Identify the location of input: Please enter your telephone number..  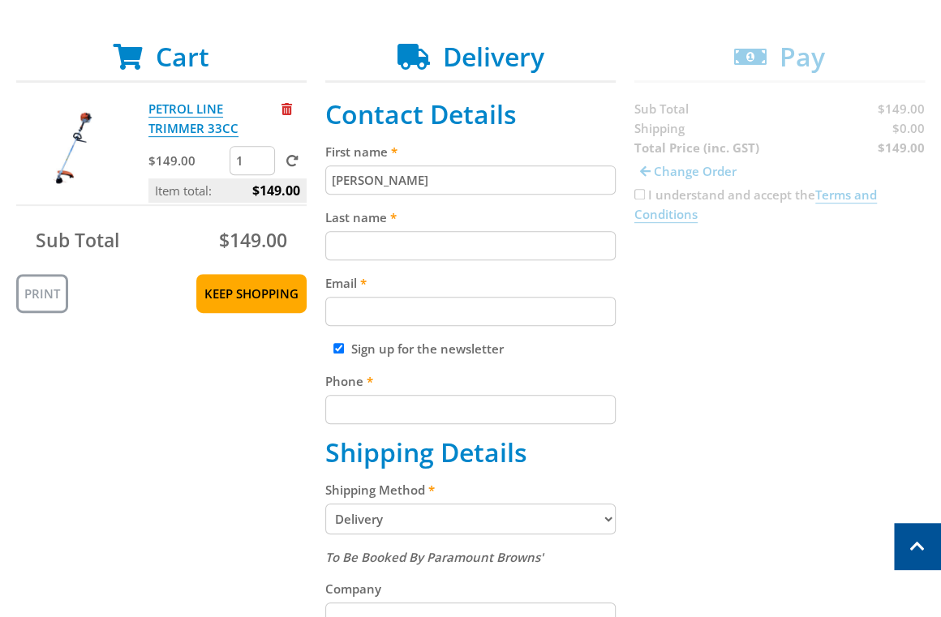
(470, 410).